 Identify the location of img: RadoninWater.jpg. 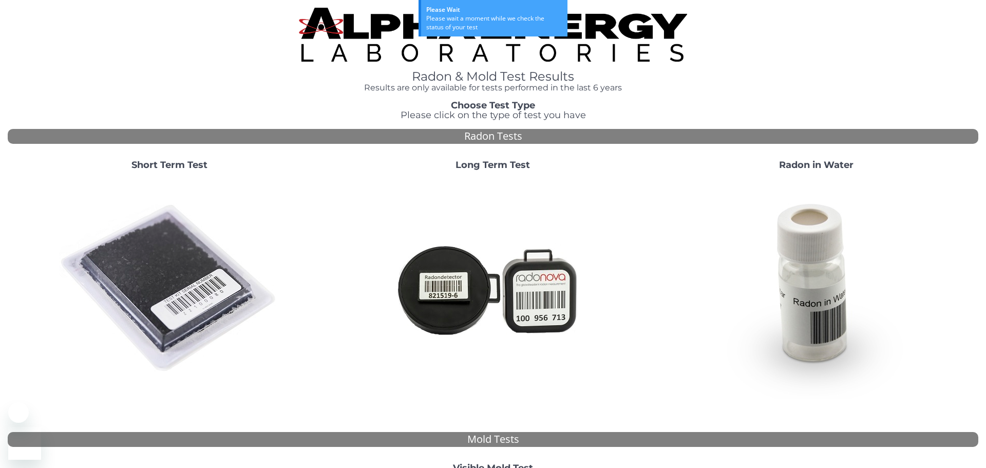
(817, 289).